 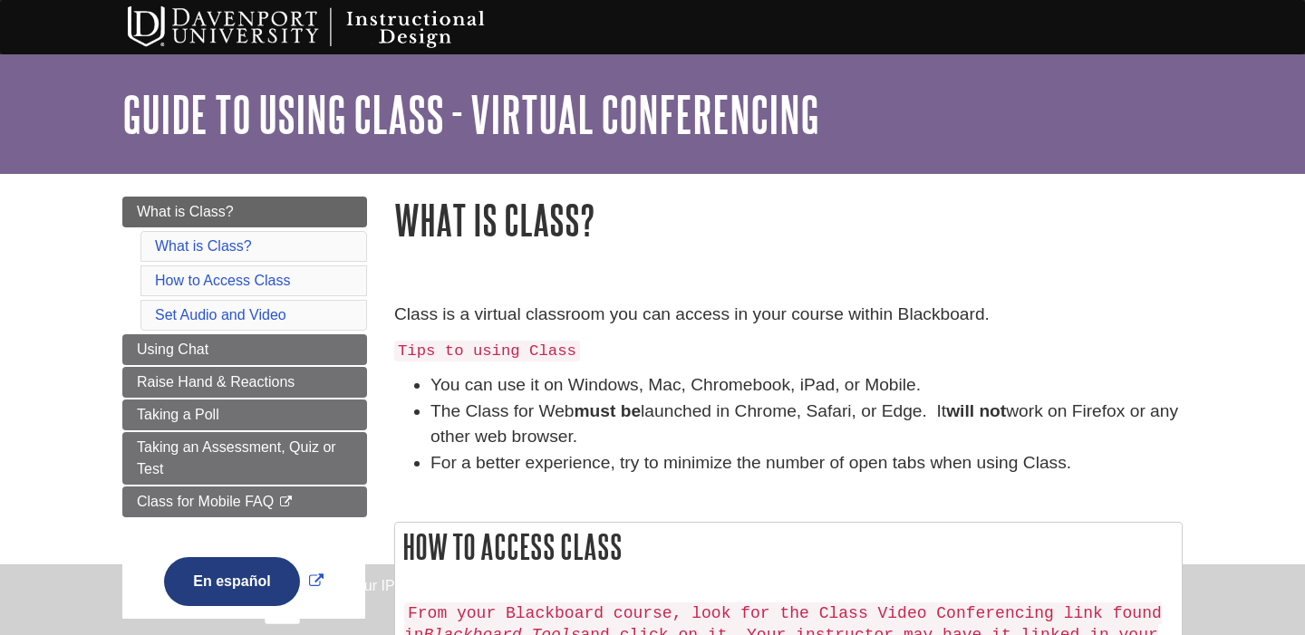 What do you see at coordinates (789, 315) in the screenshot?
I see `p: Class is a virtual classroom you can access in your course within Blackboard.` at bounding box center [789, 315].